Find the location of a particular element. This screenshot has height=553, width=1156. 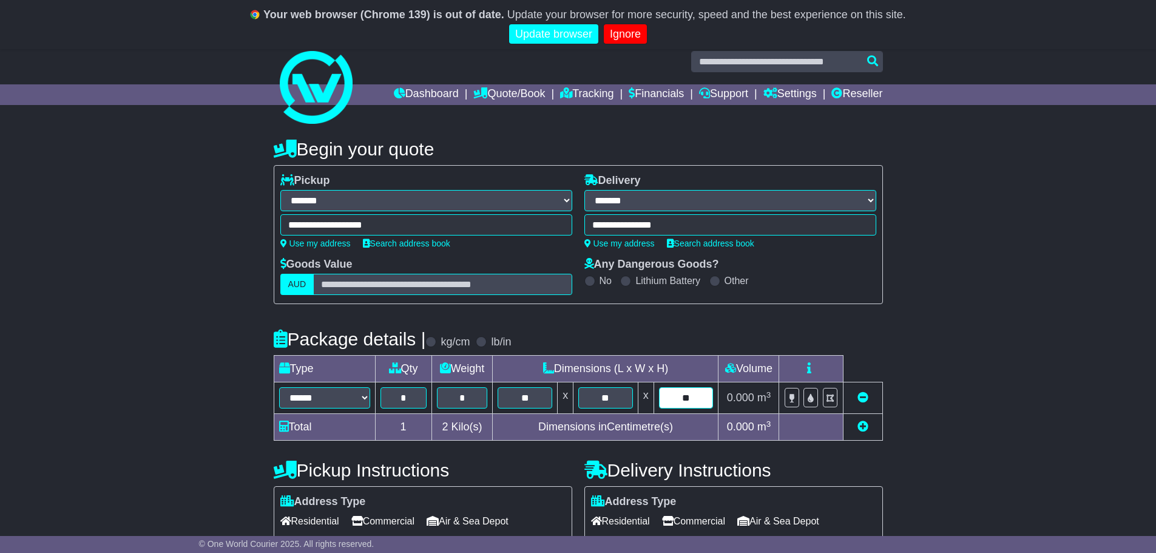

span: © One World Courier 2025. All rights reserved. is located at coordinates (287, 544).